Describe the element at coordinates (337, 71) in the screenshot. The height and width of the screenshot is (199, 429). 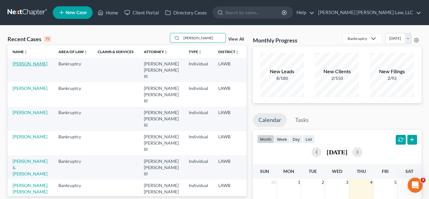
I see `div: New Clients` at that location.